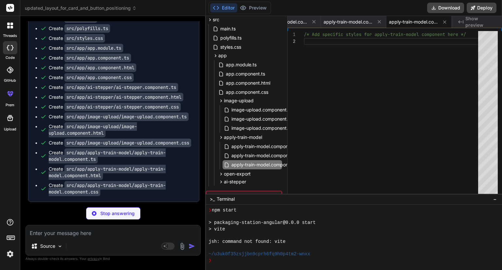 The width and height of the screenshot is (502, 270). Describe the element at coordinates (93, 130) in the screenshot. I see `code: src/app/image-upload/image-upload.component.html` at that location.